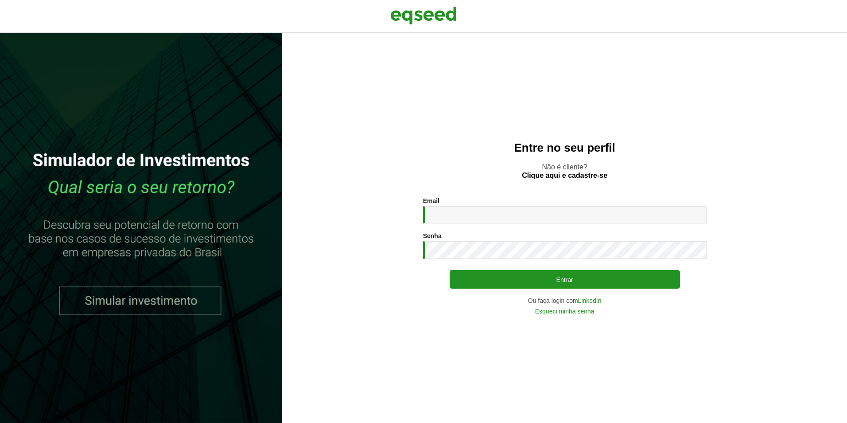 The image size is (847, 423). I want to click on p: Não é cliente?, so click(565, 171).